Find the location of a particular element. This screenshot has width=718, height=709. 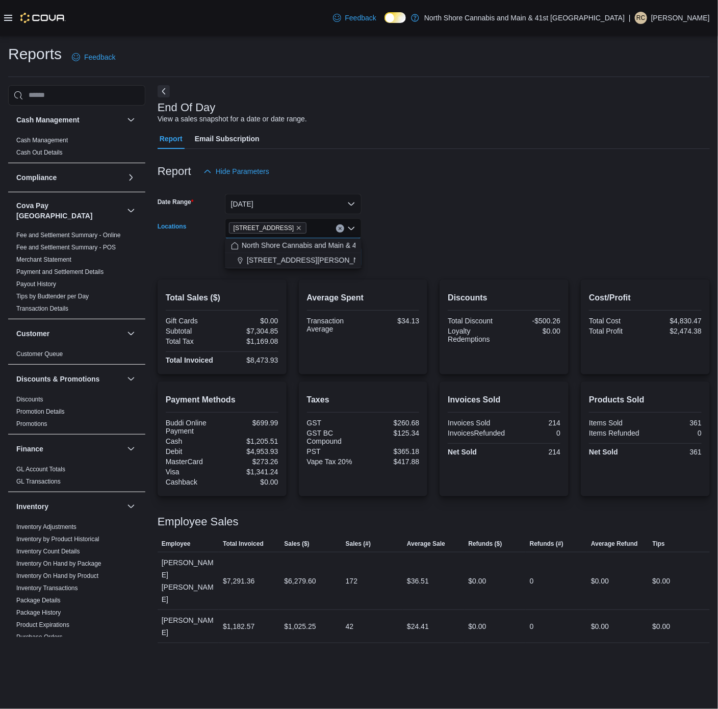

div: PST is located at coordinates (334, 451).